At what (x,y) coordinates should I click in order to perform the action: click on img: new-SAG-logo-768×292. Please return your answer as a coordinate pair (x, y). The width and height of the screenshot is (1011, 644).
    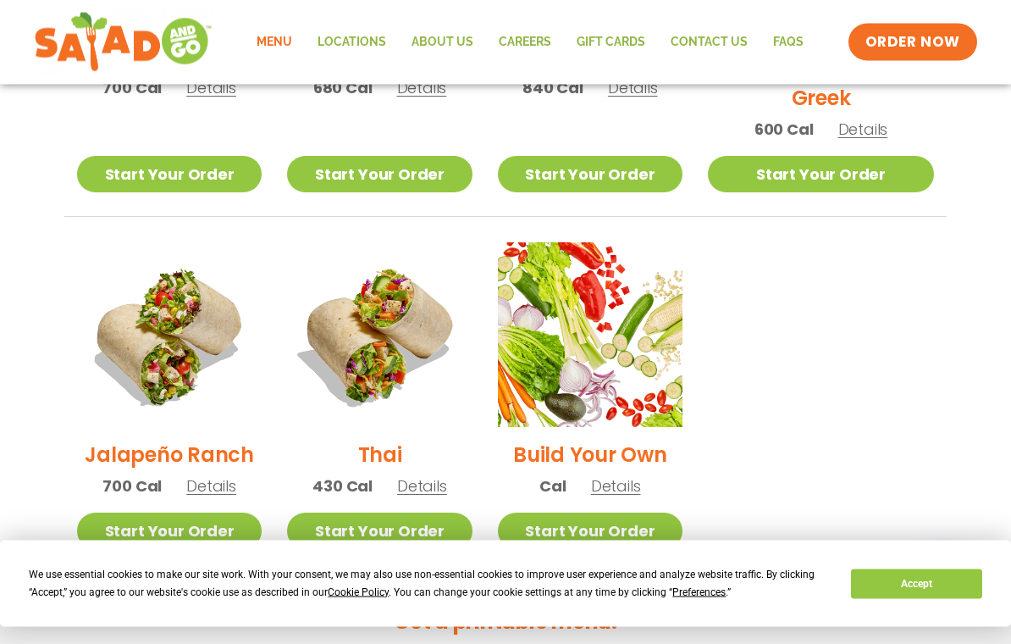
    Looking at the image, I should click on (123, 42).